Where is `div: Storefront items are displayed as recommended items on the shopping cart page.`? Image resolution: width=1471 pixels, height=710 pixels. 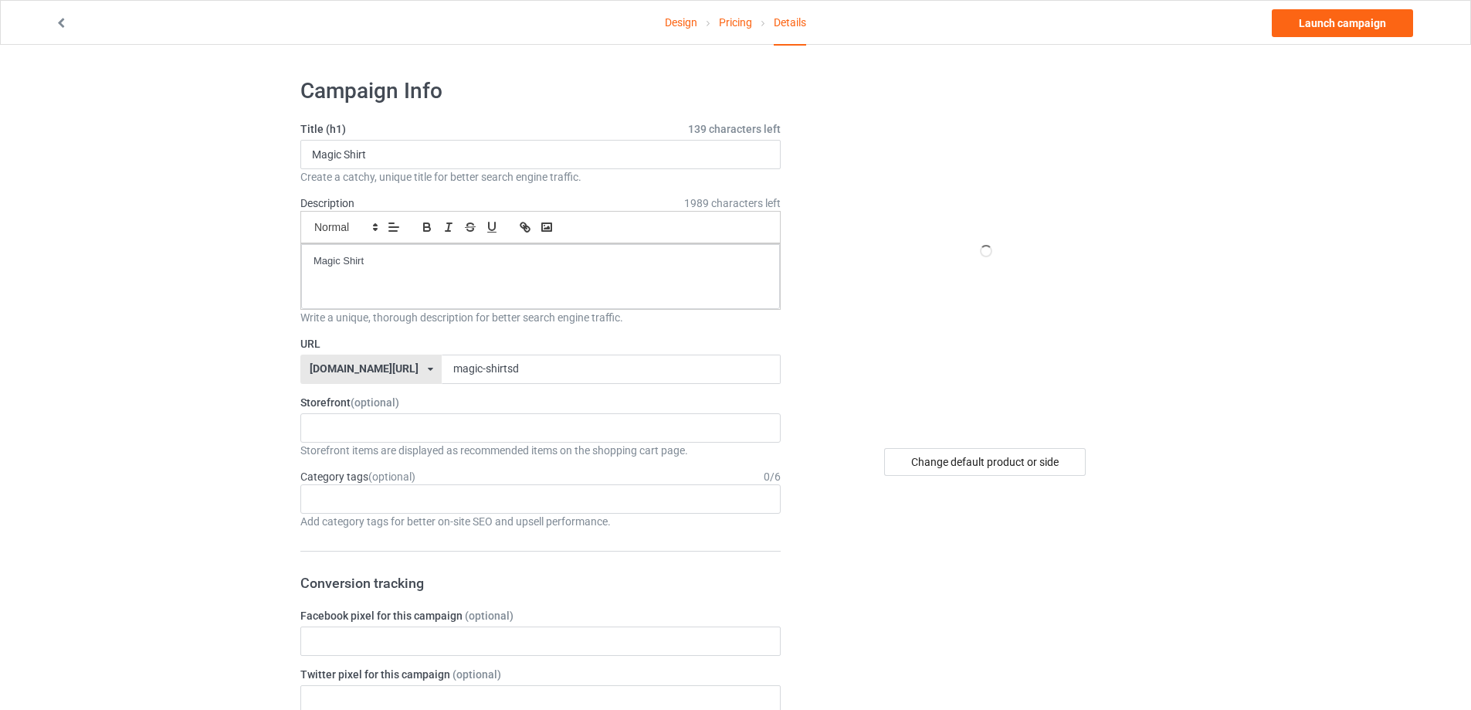
div: Storefront items are displayed as recommended items on the shopping cart page. is located at coordinates (541, 450).